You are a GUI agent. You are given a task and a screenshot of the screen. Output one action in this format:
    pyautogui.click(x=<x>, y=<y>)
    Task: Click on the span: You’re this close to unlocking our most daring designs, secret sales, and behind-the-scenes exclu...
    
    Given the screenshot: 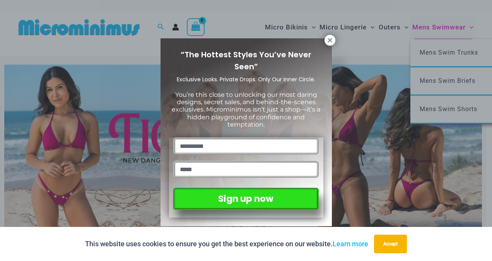 What is the action you would take?
    pyautogui.click(x=246, y=109)
    